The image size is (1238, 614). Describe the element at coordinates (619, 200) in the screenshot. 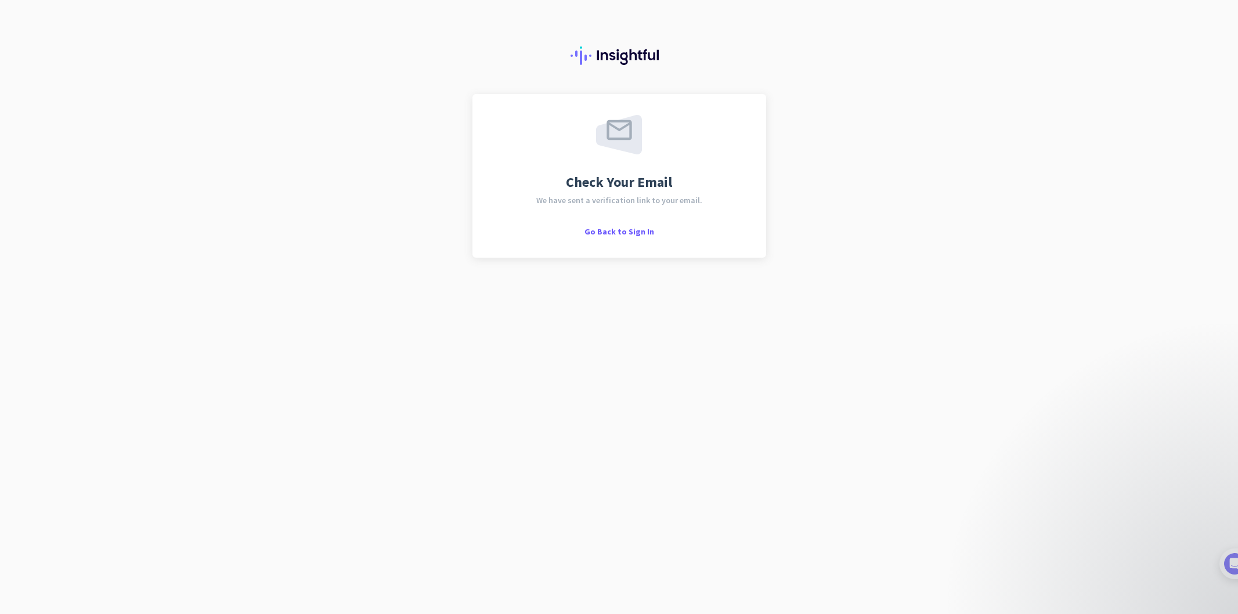

I see `span: We have sent a verification link to your email.` at that location.